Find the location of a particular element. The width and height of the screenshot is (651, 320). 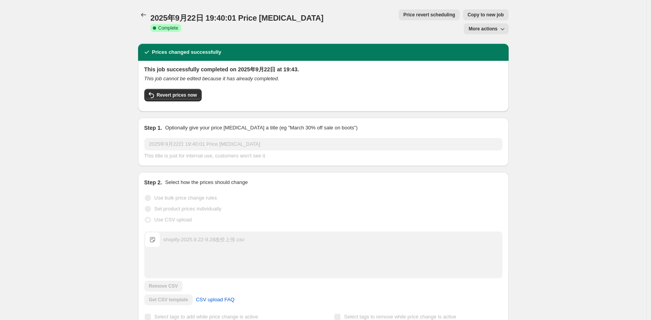

span: Set product prices individually is located at coordinates (188, 209).